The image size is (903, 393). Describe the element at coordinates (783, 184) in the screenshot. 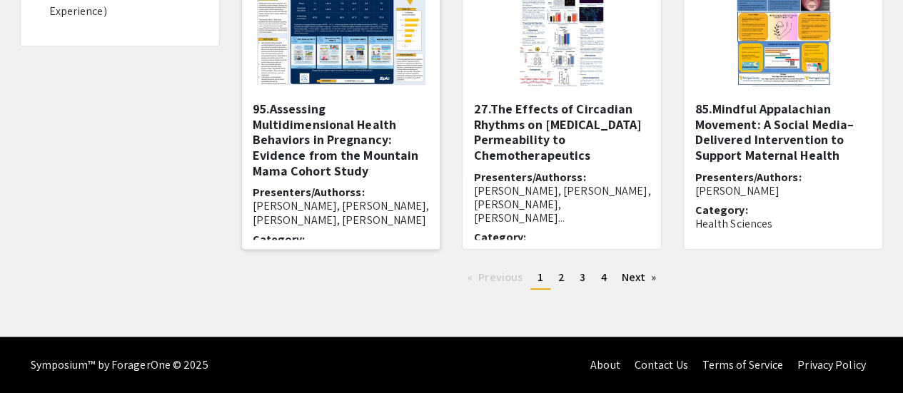

I see `h6: Presenters/Authors:` at that location.